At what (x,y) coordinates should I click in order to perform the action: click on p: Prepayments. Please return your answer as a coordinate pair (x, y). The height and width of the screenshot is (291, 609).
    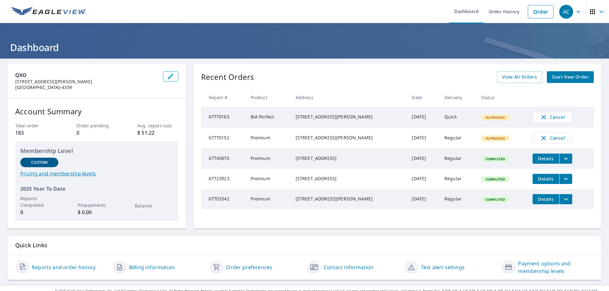
    Looking at the image, I should click on (97, 205).